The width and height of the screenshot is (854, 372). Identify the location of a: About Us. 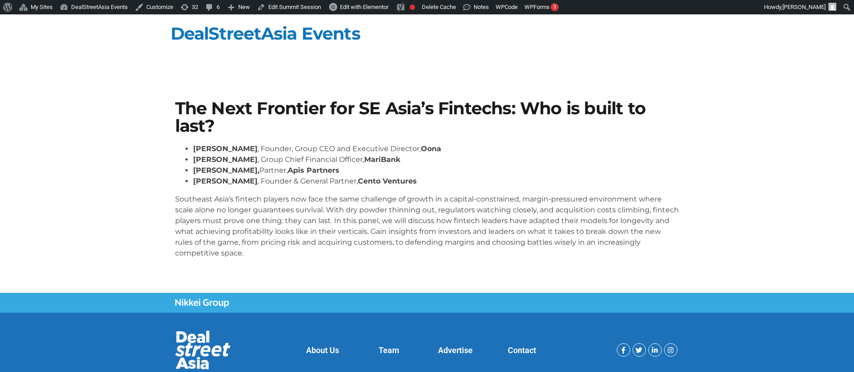
(322, 350).